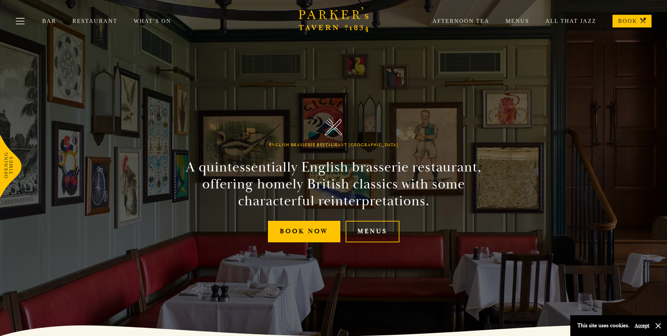  I want to click on button: Accept, so click(642, 325).